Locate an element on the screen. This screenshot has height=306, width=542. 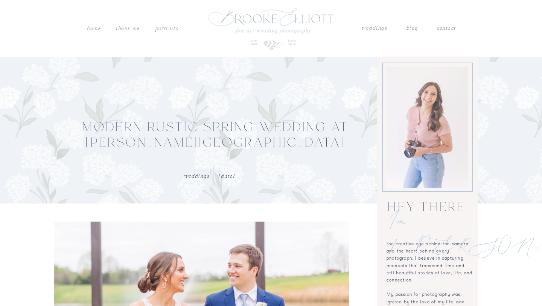
nav: contact is located at coordinates (446, 27).